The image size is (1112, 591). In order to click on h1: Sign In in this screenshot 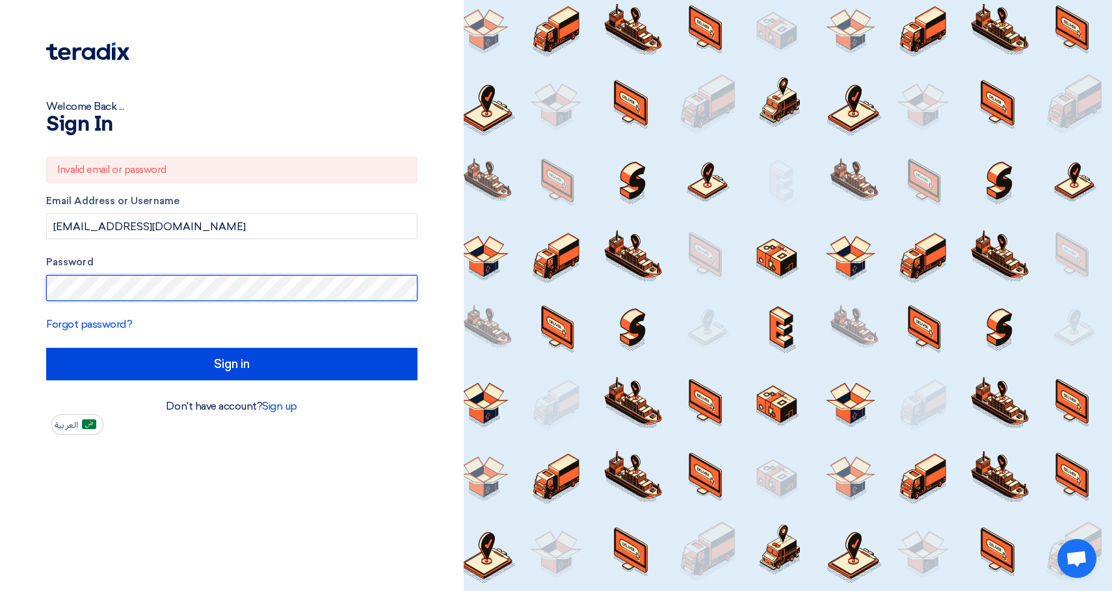, I will do `click(232, 125)`.